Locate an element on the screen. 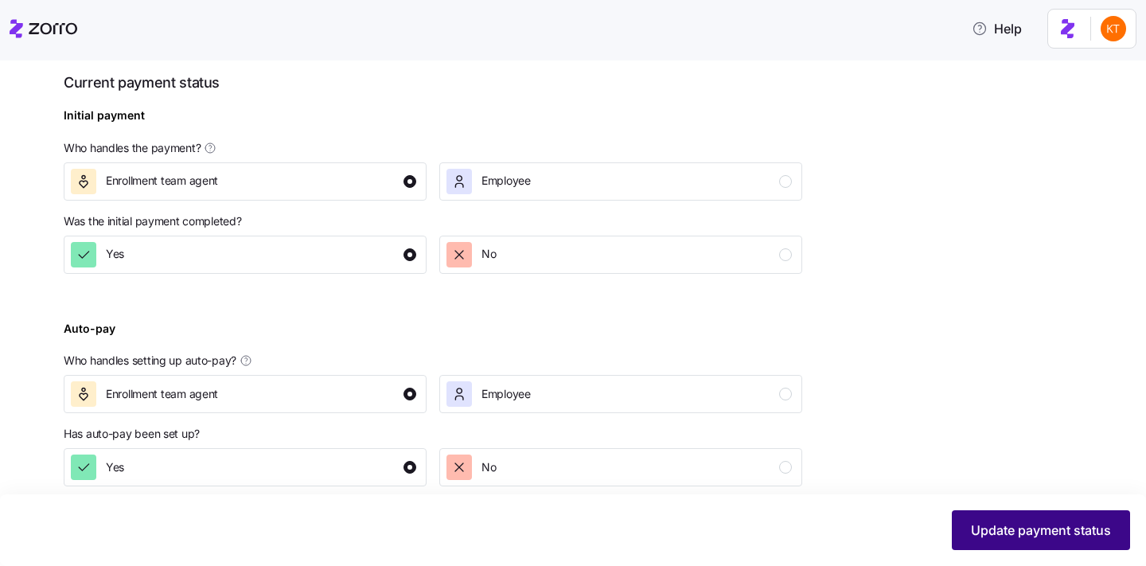 Image resolution: width=1146 pixels, height=566 pixels. button: Help is located at coordinates (996, 29).